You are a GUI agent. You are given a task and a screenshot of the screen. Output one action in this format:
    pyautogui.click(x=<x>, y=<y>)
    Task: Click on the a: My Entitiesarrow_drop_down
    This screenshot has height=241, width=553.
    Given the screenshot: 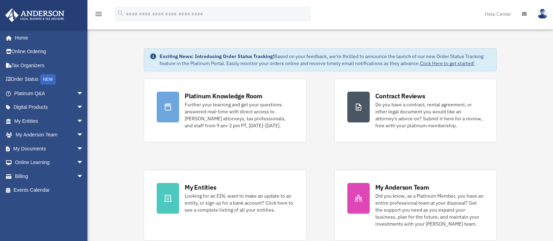 What is the action you would take?
    pyautogui.click(x=49, y=121)
    